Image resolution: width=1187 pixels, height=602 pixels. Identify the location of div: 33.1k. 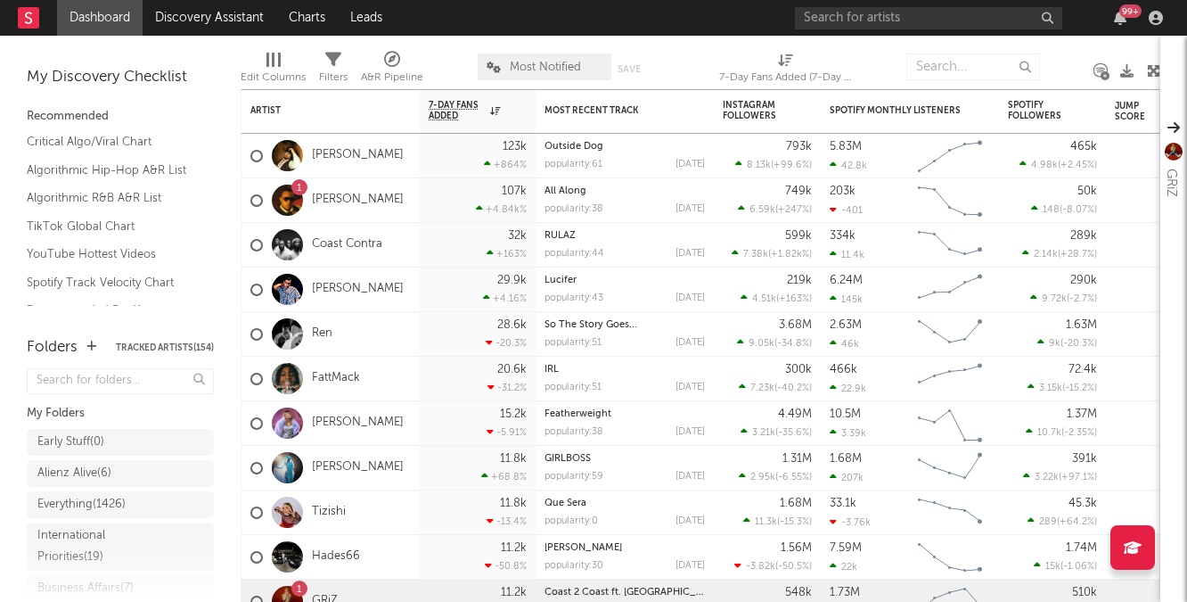
(843, 503).